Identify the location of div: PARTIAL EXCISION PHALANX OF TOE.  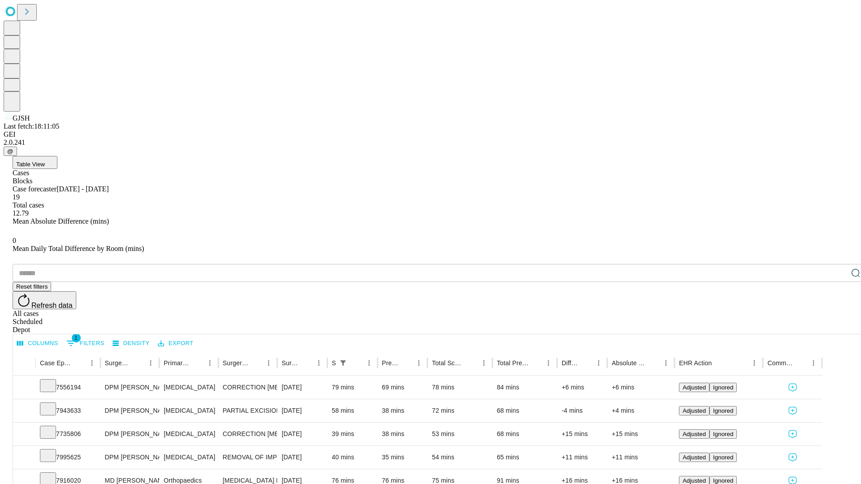
(247, 411).